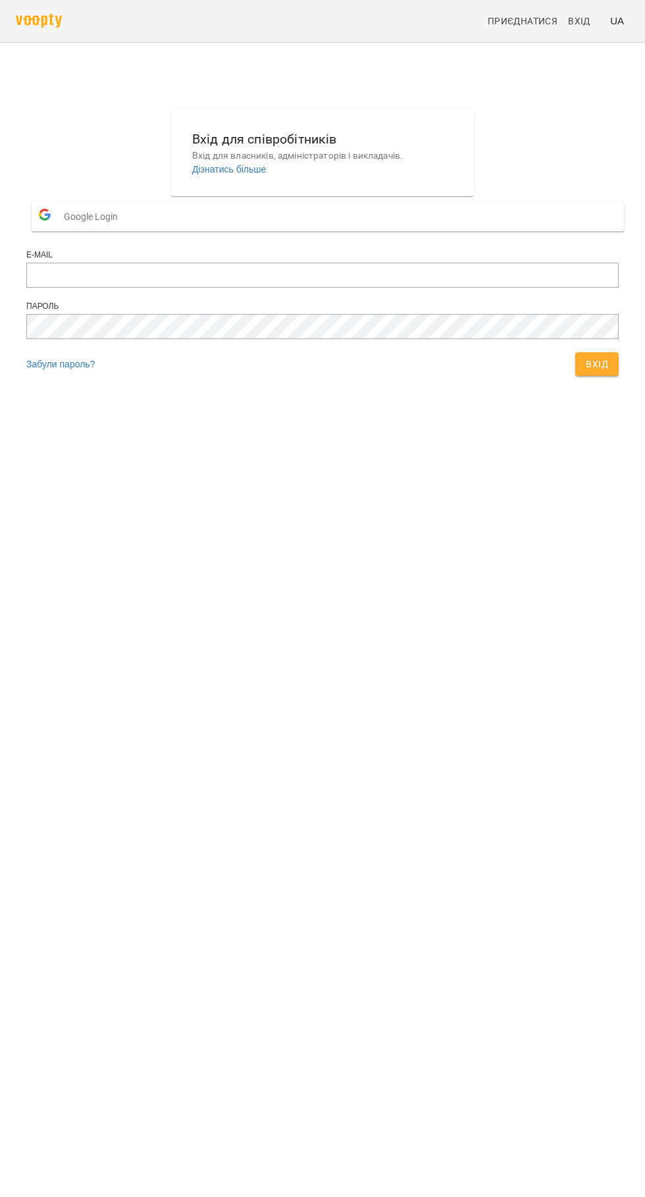 The width and height of the screenshot is (645, 1197). Describe the element at coordinates (597, 364) in the screenshot. I see `button: Вхід` at that location.